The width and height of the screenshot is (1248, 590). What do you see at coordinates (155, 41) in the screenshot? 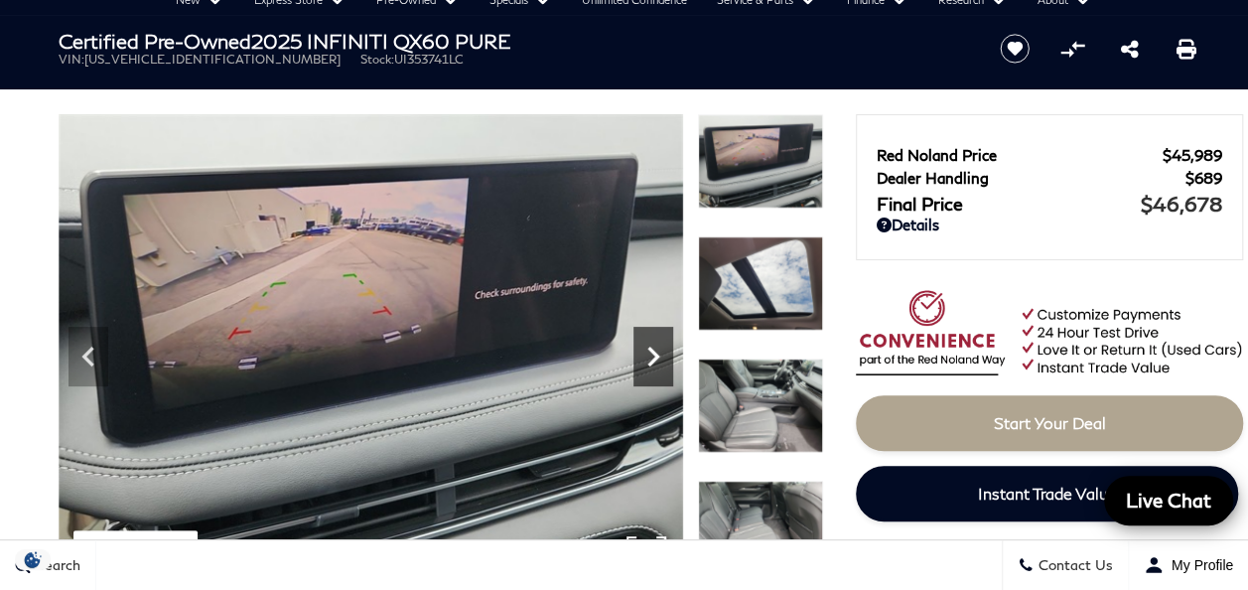
I see `strong: Certified Pre-Owned` at bounding box center [155, 41].